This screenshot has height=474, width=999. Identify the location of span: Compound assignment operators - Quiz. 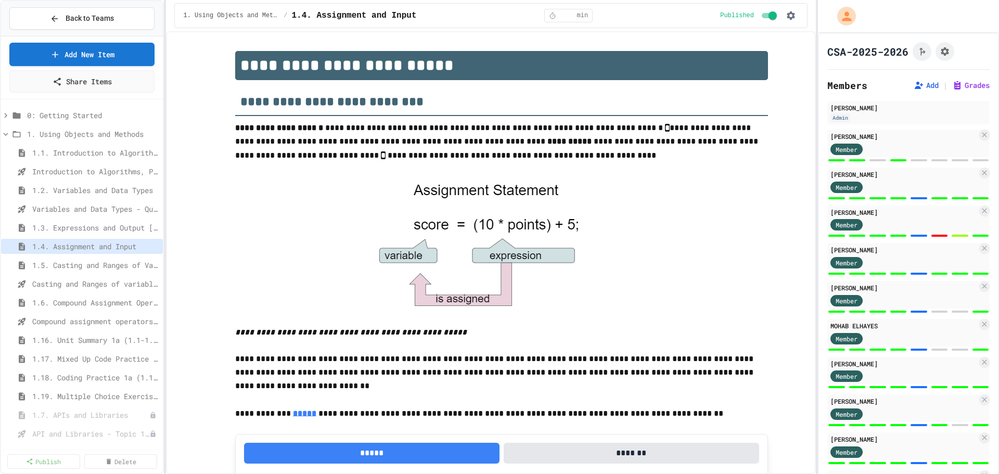
(95, 321).